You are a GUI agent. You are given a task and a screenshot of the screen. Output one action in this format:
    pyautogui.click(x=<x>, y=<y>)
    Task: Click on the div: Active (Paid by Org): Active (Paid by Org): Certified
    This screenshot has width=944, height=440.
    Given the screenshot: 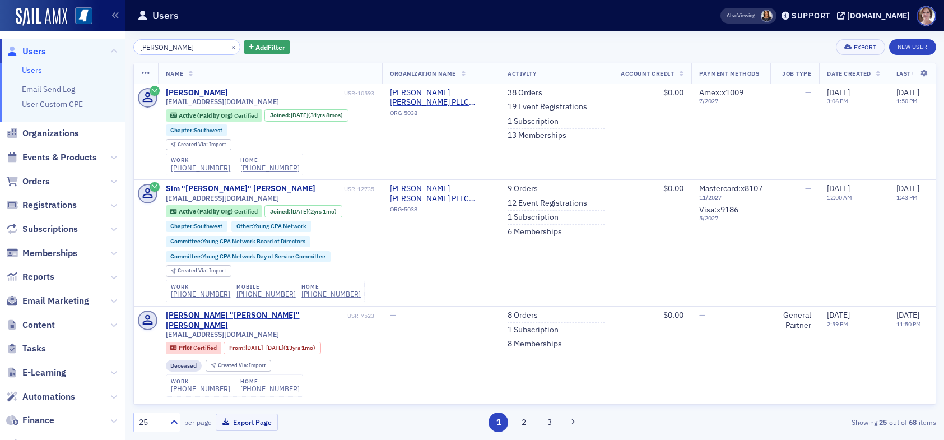 What is the action you would take?
    pyautogui.click(x=214, y=211)
    